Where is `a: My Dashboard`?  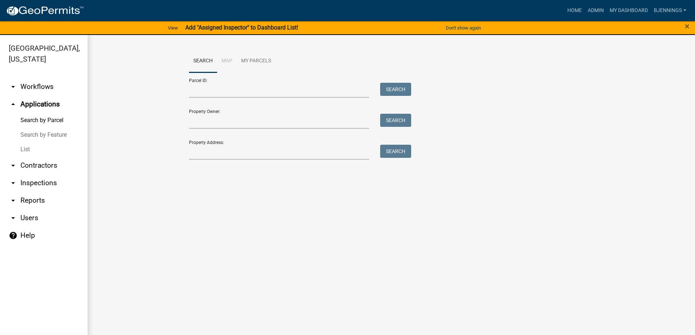 a: My Dashboard is located at coordinates (628, 11).